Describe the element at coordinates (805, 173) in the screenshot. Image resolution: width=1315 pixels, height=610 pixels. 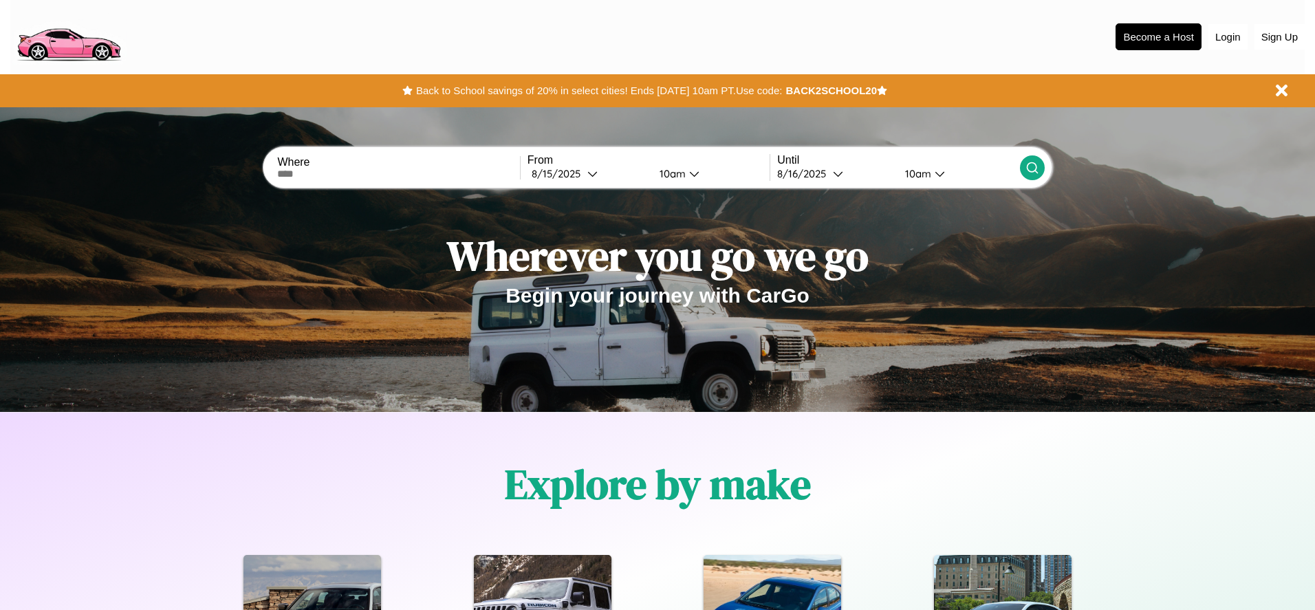
I see `div: 8 / 16 / 2025` at that location.